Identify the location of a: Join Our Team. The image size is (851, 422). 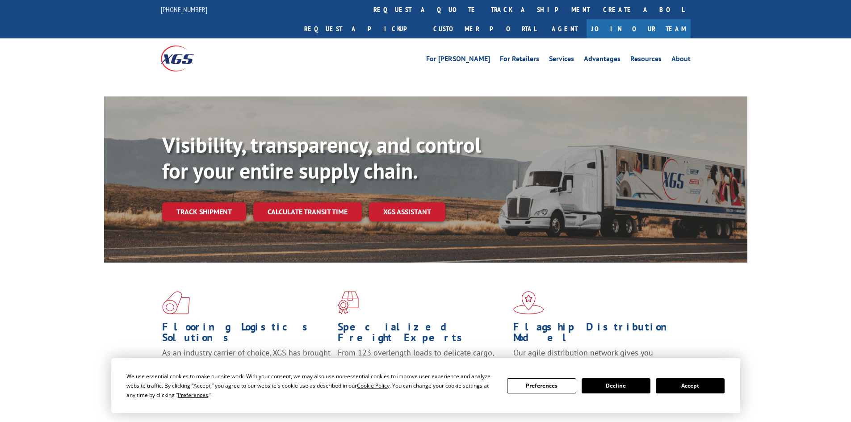
(638, 29).